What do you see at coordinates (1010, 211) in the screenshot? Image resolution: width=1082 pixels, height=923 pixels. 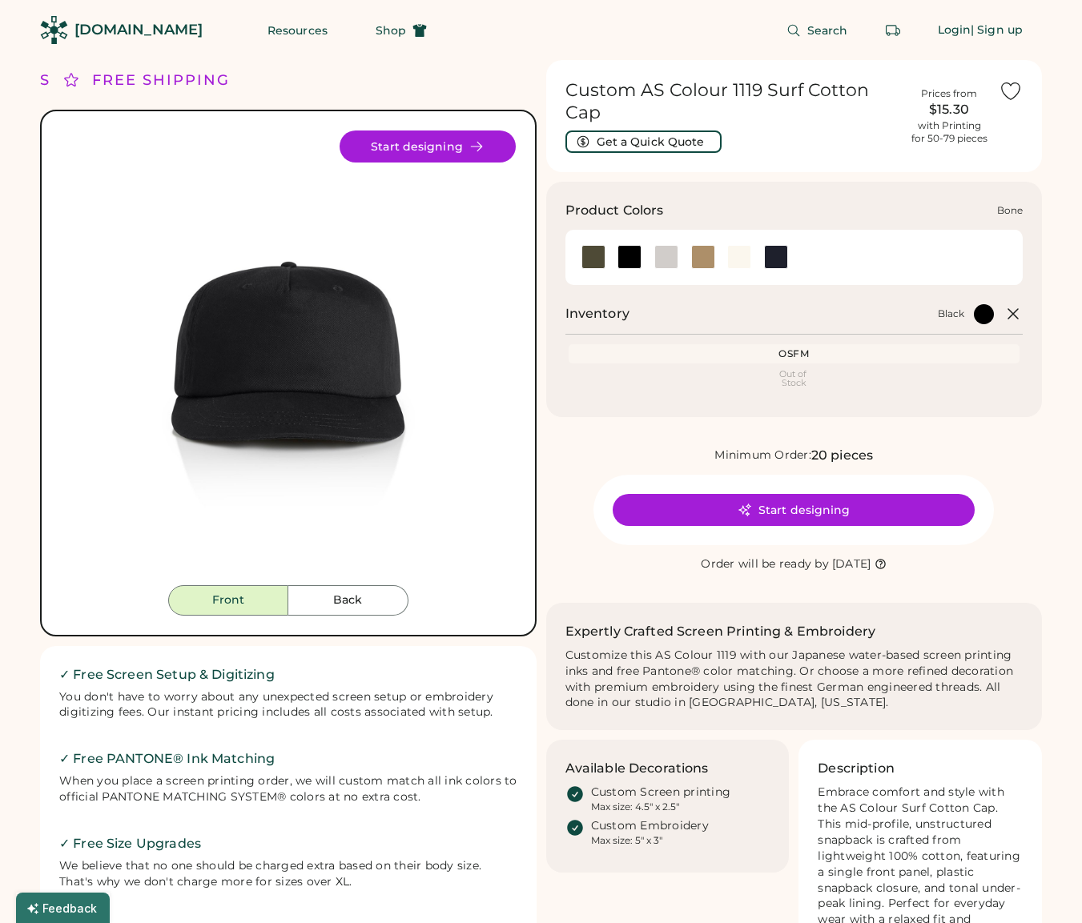 I see `div: Bone` at bounding box center [1010, 211].